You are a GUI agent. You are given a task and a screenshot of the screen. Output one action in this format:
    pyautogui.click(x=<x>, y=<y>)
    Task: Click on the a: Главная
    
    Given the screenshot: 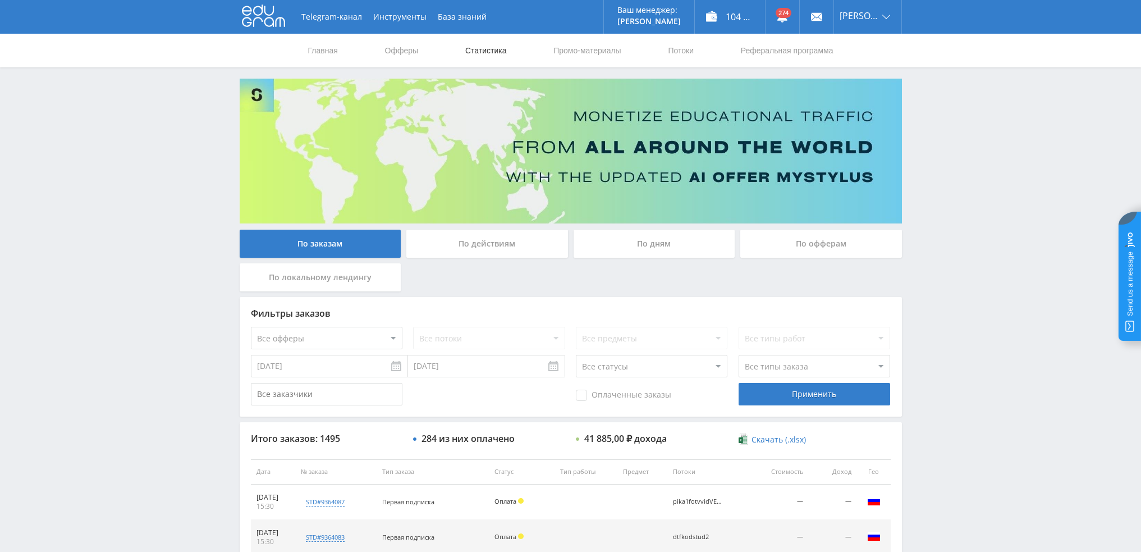 What is the action you would take?
    pyautogui.click(x=323, y=51)
    